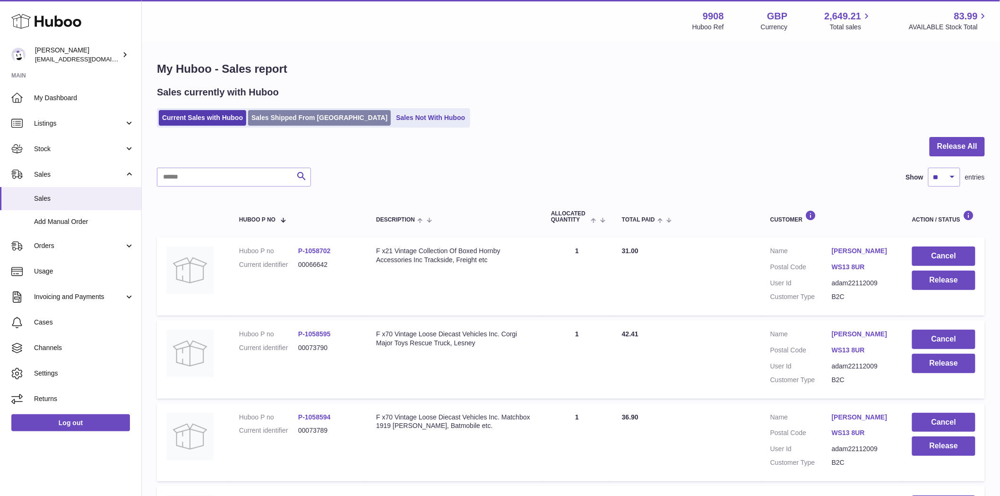 The height and width of the screenshot is (496, 1000). What do you see at coordinates (327, 348) in the screenshot?
I see `dd: 00073790` at bounding box center [327, 348].